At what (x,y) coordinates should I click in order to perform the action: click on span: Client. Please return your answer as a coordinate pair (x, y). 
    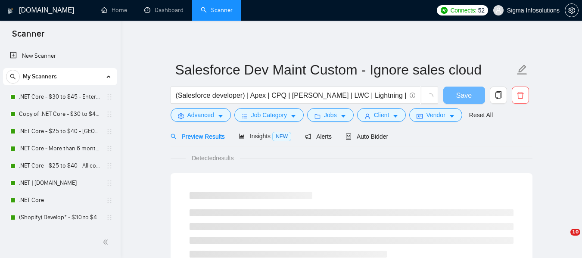
    Looking at the image, I should click on (381, 115).